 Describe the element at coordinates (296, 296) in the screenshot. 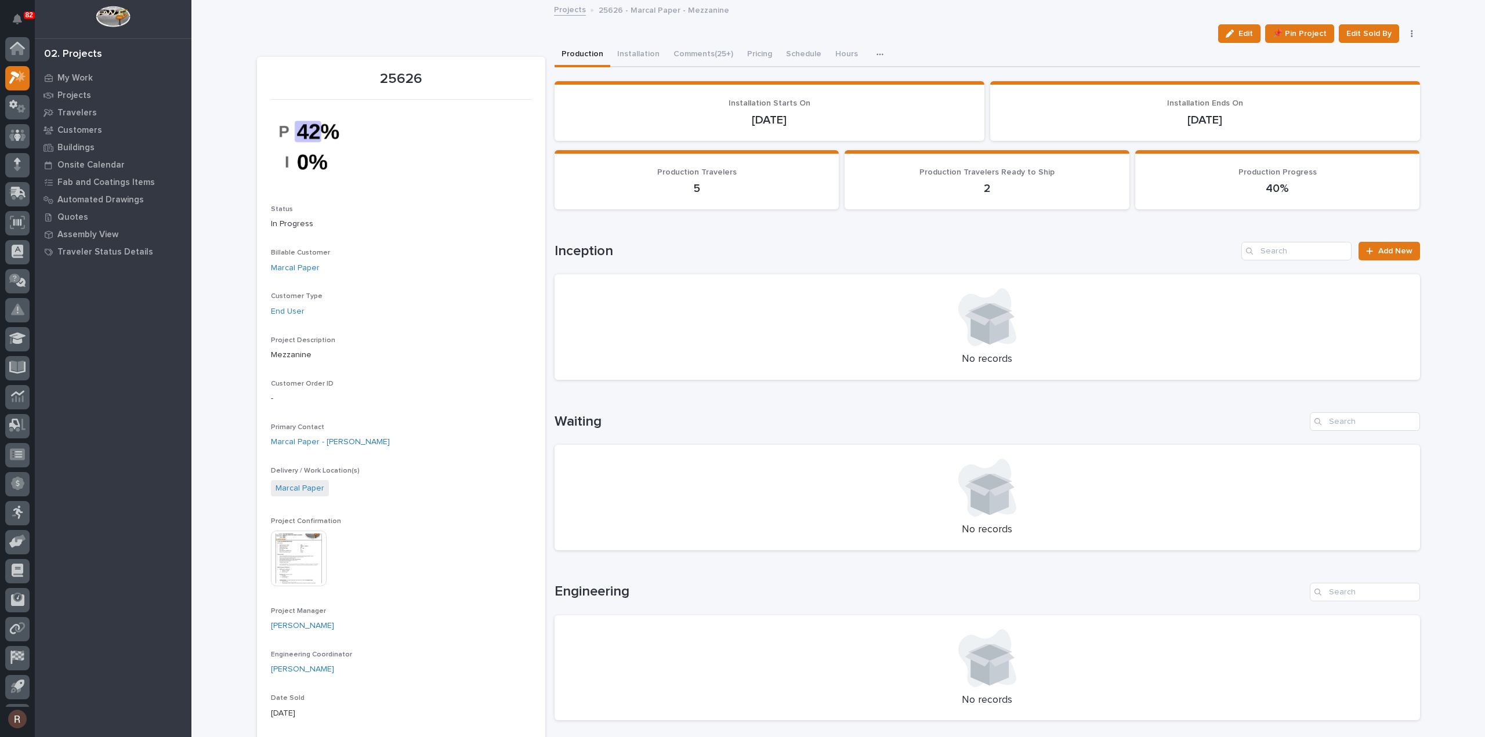

I see `span: Customer Type` at that location.